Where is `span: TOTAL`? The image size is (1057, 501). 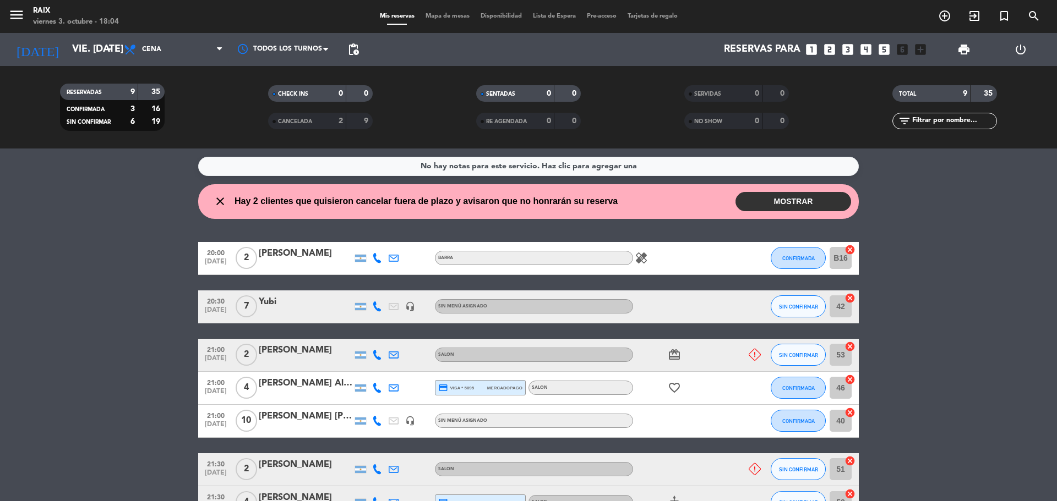
span: TOTAL is located at coordinates (907, 94).